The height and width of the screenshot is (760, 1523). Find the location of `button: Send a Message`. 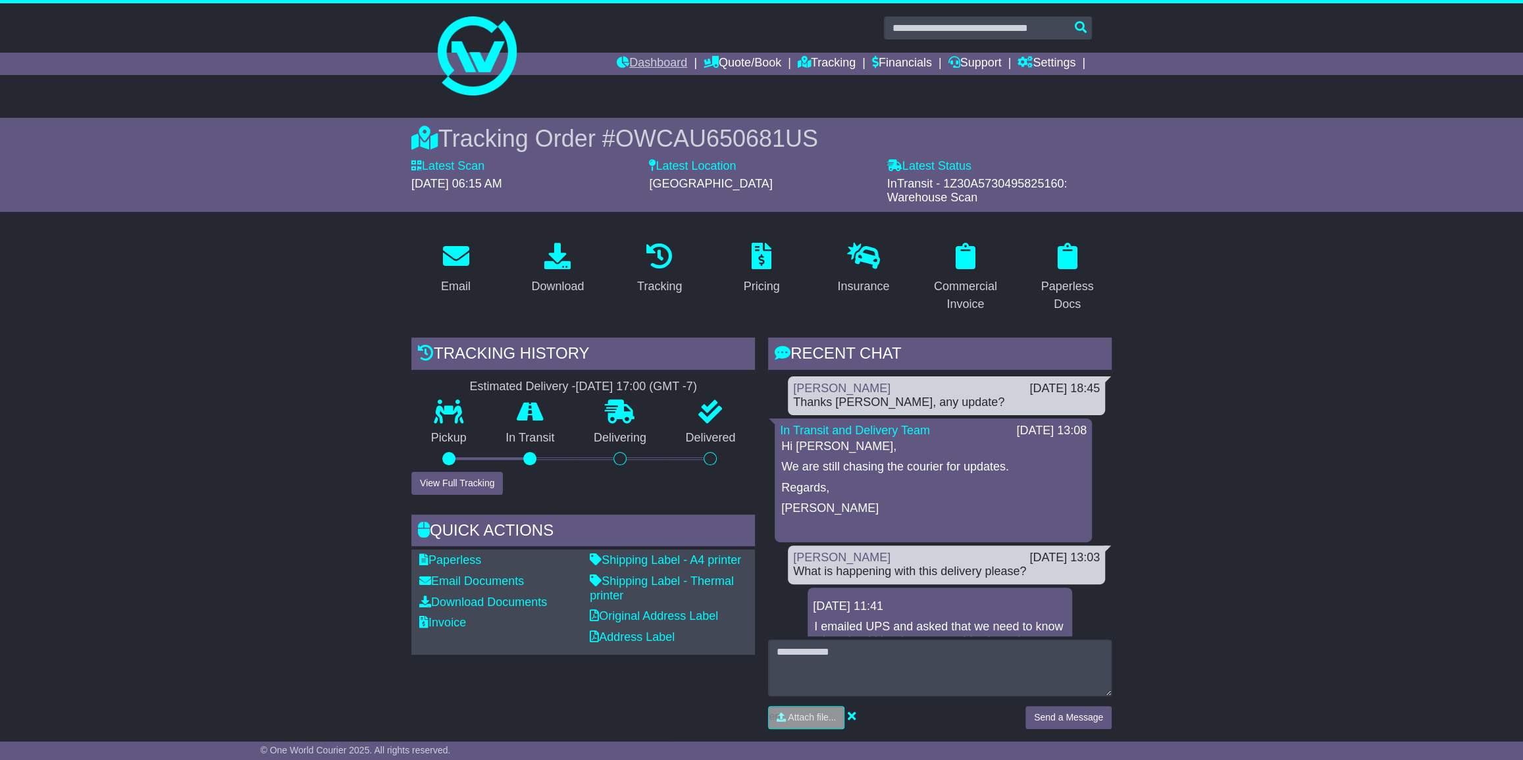

button: Send a Message is located at coordinates (1068, 718).